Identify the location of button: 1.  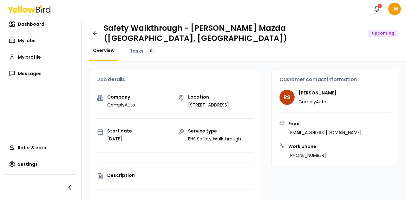
(377, 9).